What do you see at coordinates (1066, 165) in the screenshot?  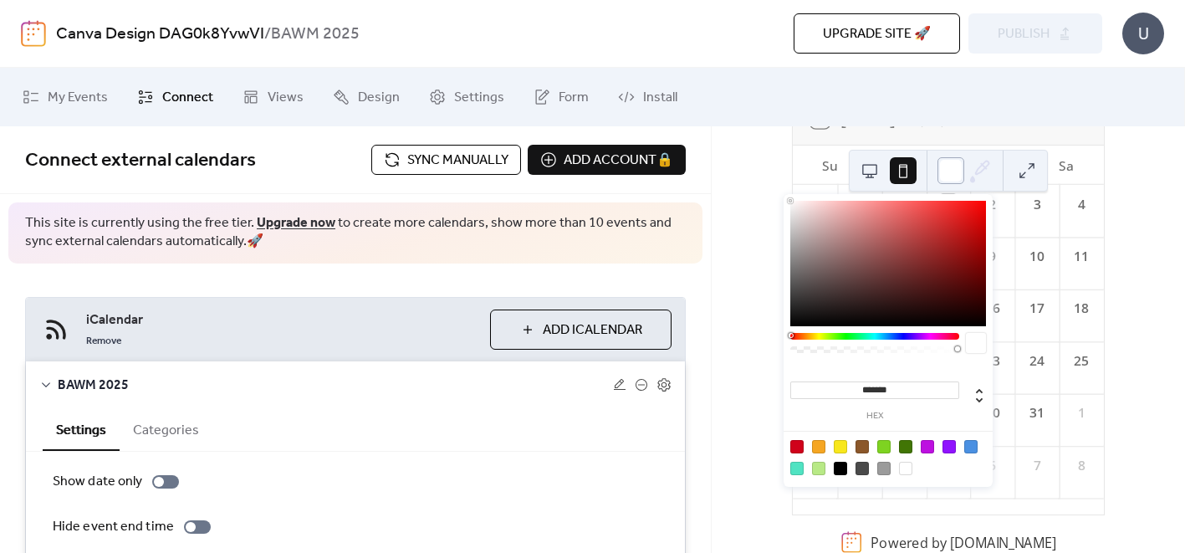 I see `div: Sa` at bounding box center [1066, 165].